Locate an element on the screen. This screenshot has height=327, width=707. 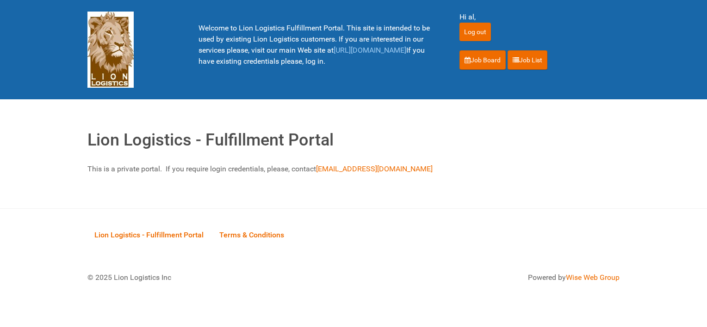
a: Lion Logistics - Fulfillment Portal is located at coordinates (149, 235).